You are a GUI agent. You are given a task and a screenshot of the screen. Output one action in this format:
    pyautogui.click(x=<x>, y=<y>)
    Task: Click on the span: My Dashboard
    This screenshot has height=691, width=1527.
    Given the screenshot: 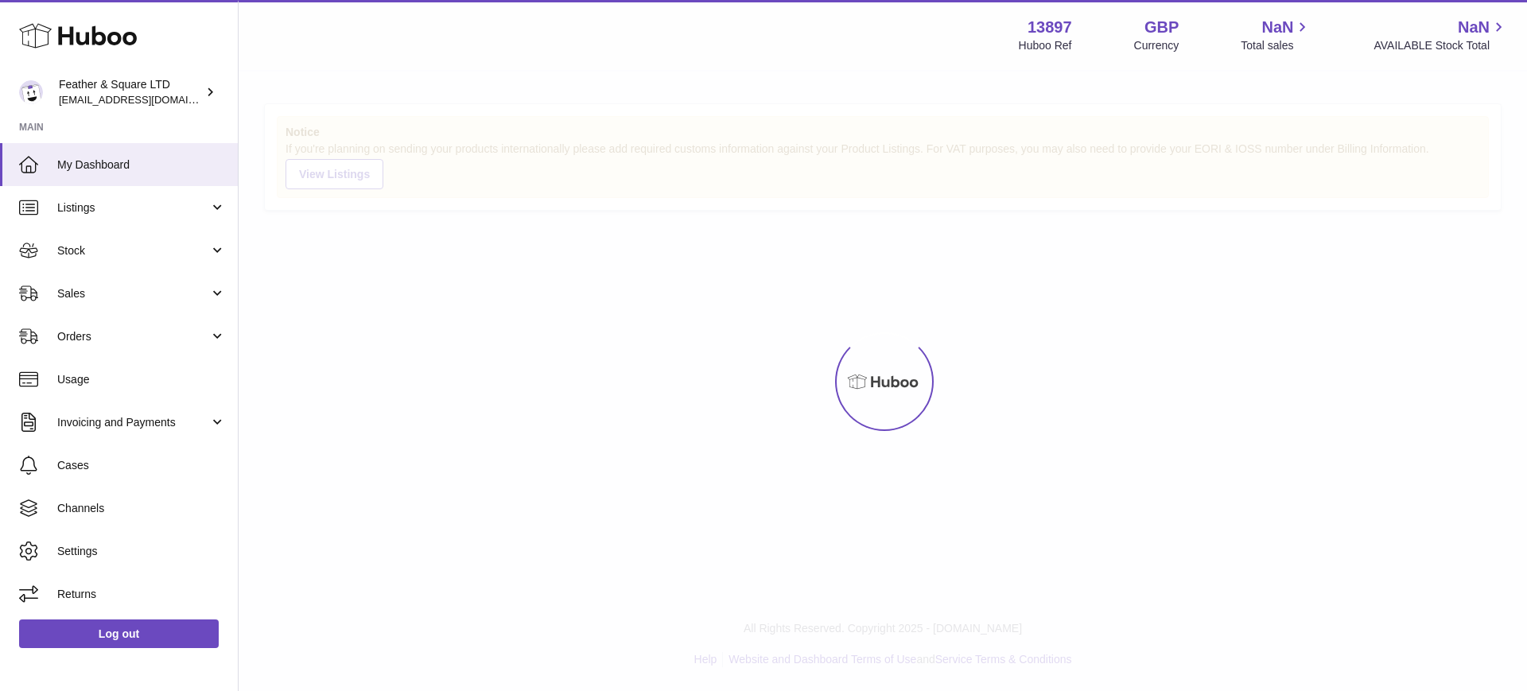 What is the action you would take?
    pyautogui.click(x=142, y=165)
    